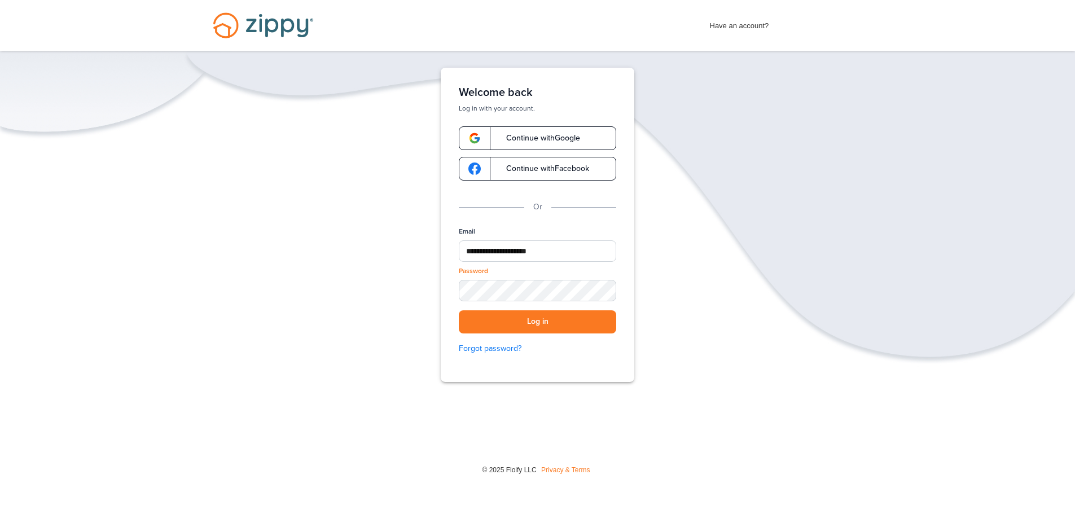  Describe the element at coordinates (537, 138) in the screenshot. I see `a: google-logoContinue withGoogle` at that location.